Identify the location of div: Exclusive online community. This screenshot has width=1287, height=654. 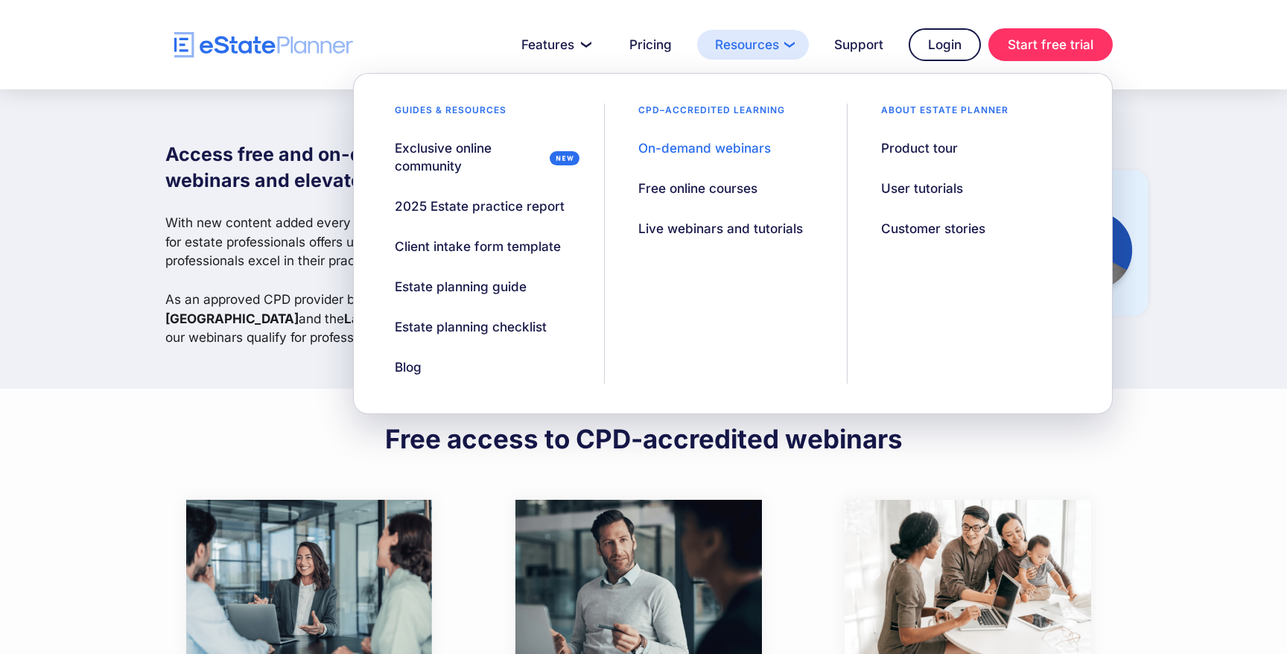
(469, 157).